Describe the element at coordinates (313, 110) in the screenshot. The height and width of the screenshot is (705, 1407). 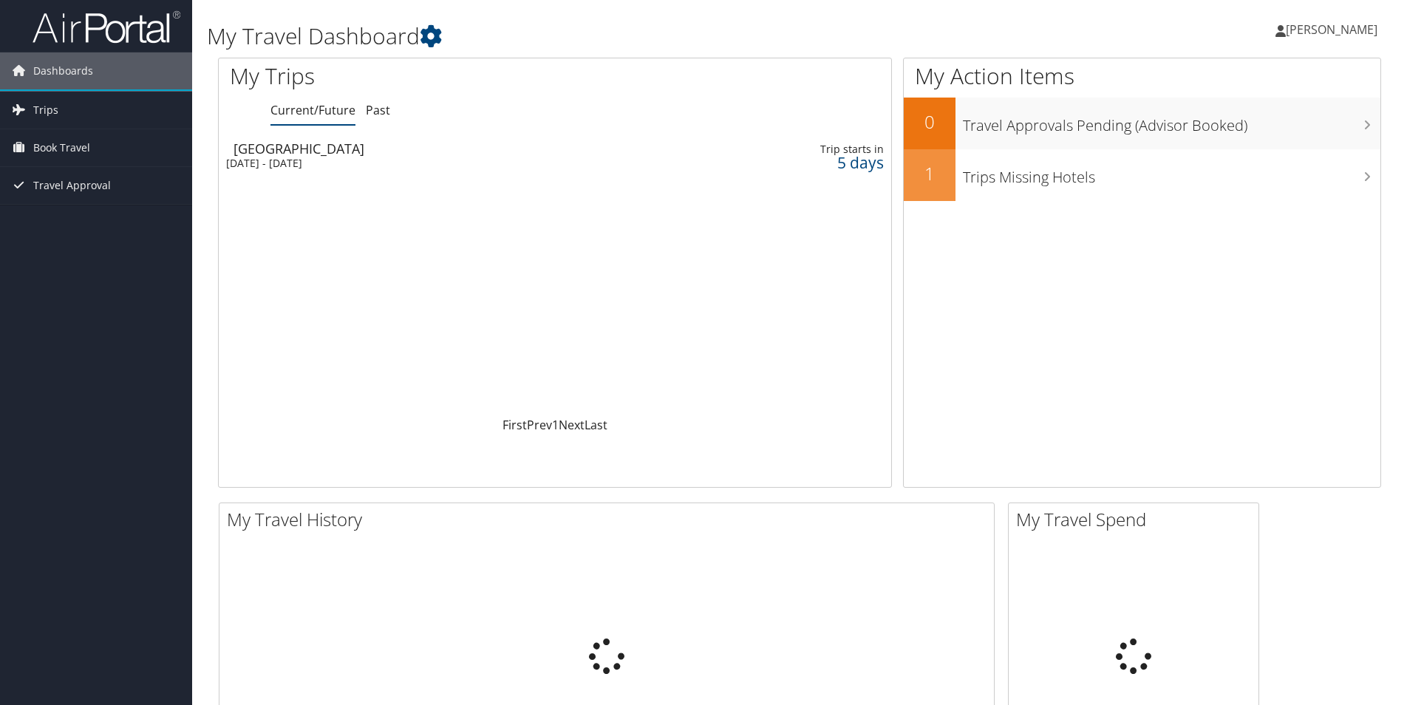
I see `a: Current/Future` at that location.